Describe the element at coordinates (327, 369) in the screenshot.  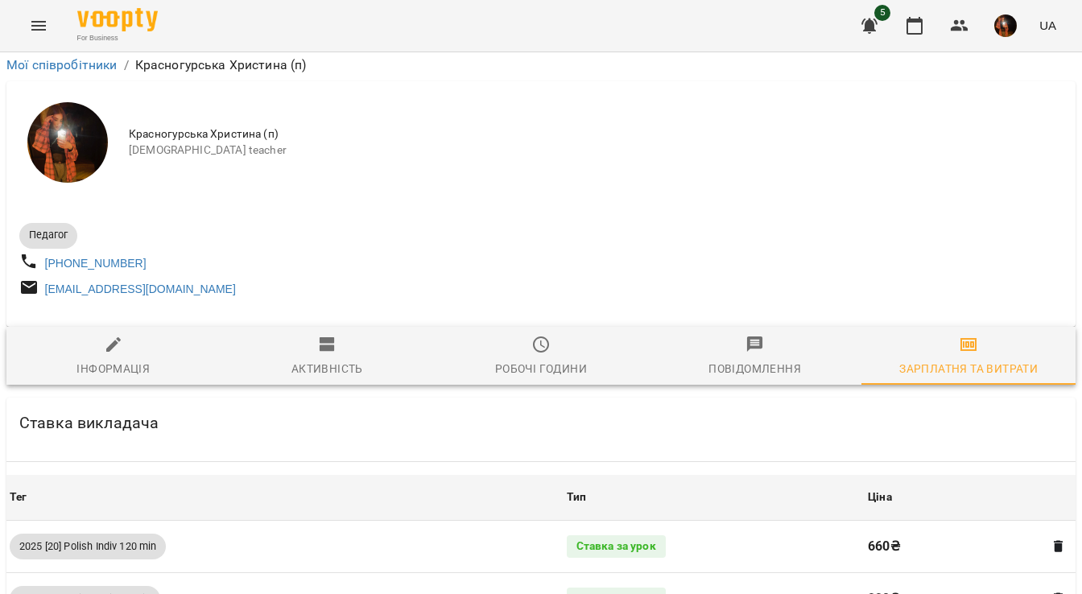
I see `div: Активність` at that location.